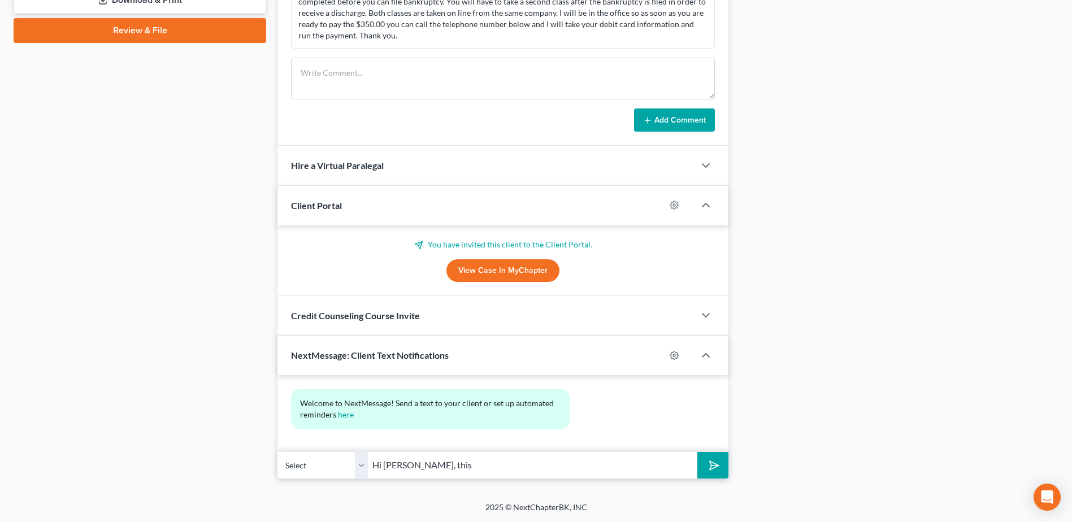 Image resolution: width=1072 pixels, height=522 pixels. I want to click on a: View Case in MyChapter, so click(503, 271).